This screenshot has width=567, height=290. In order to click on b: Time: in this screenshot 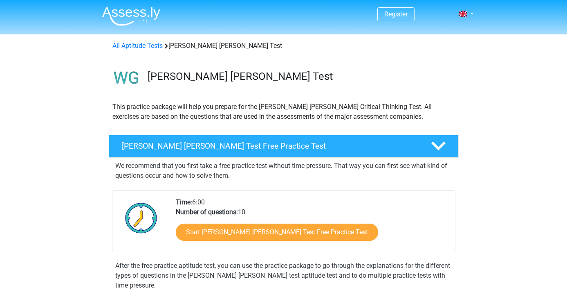, I will do `click(184, 202)`.